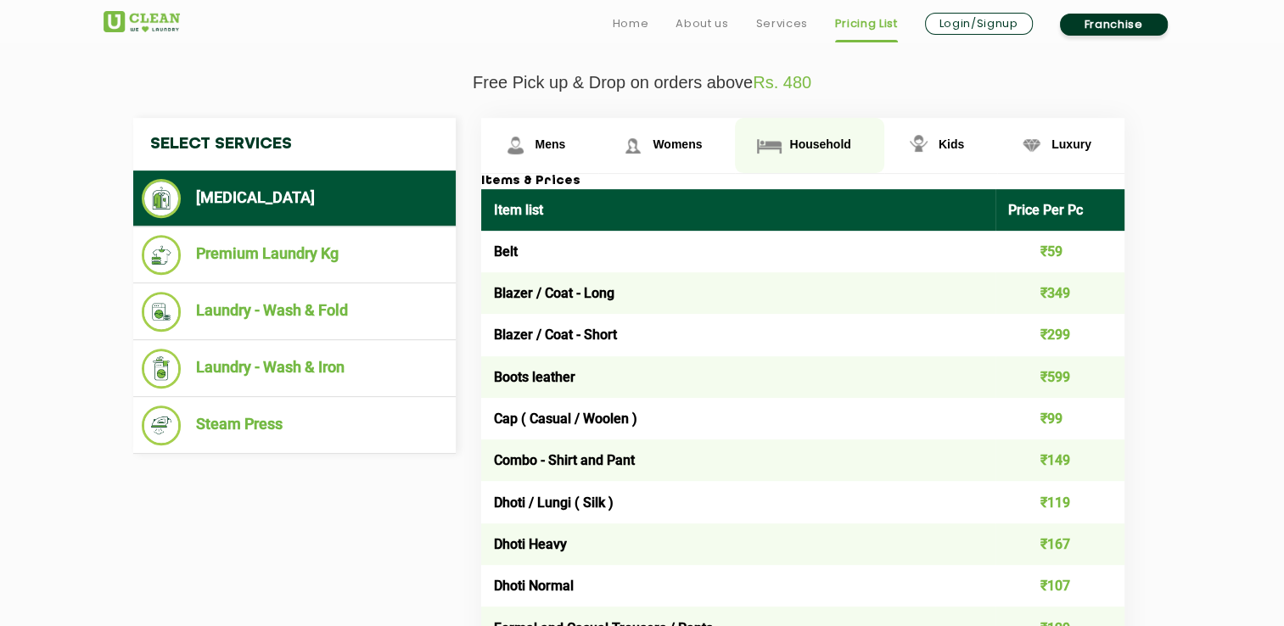 Image resolution: width=1284 pixels, height=626 pixels. I want to click on td: Dhoti Heavy, so click(738, 544).